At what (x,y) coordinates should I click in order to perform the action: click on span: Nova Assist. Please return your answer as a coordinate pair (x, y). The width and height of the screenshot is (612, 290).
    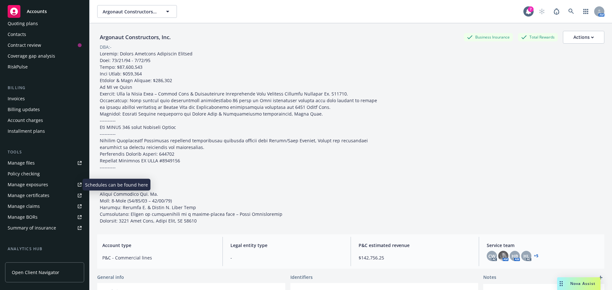
    Looking at the image, I should click on (583, 284).